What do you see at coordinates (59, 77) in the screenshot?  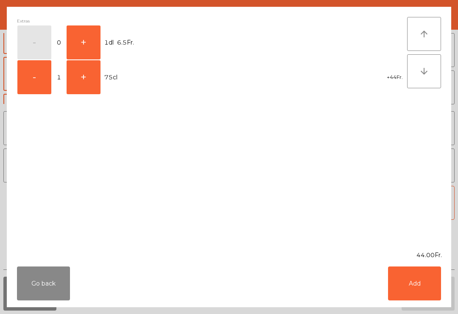 I see `span: 1` at bounding box center [59, 77].